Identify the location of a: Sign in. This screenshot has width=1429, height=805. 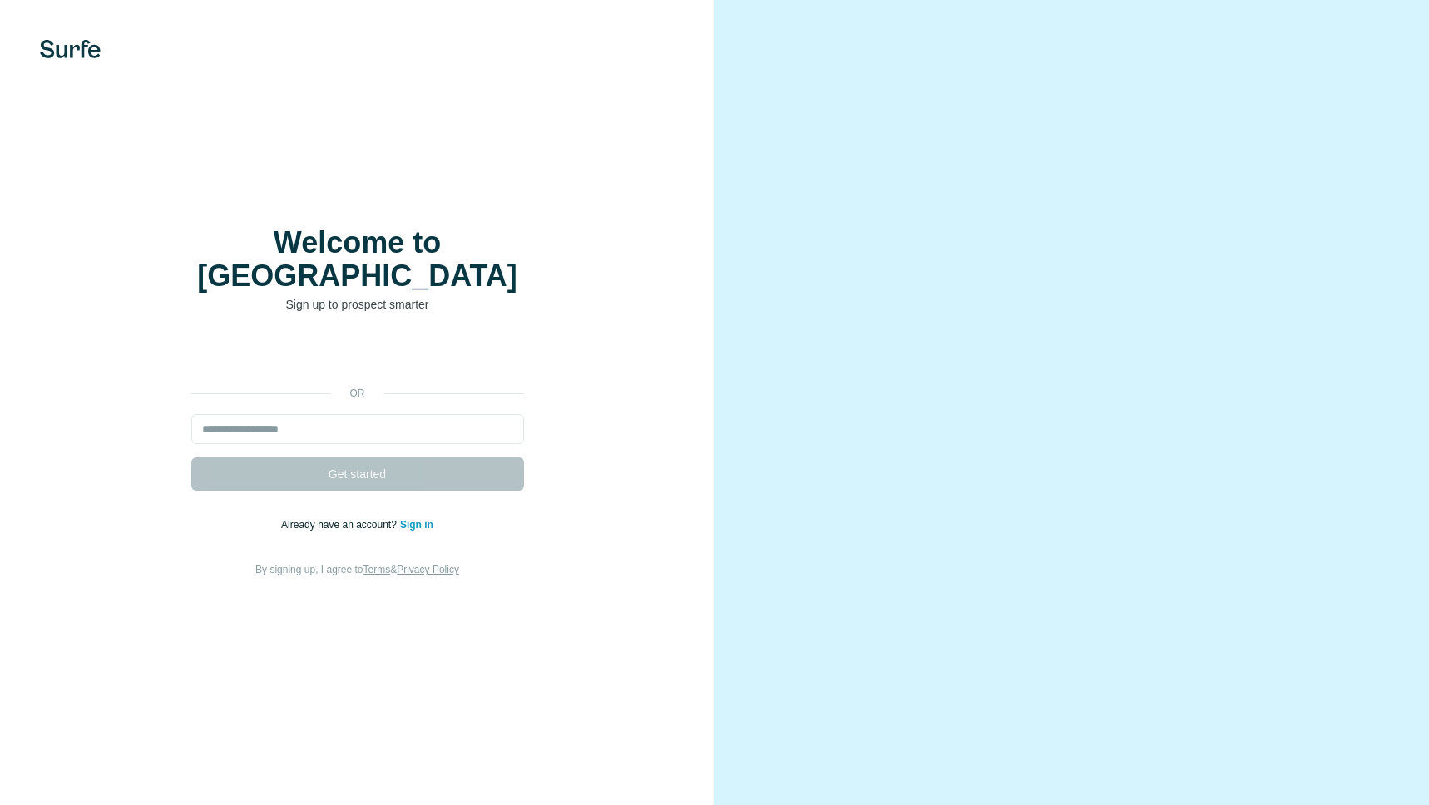
(417, 525).